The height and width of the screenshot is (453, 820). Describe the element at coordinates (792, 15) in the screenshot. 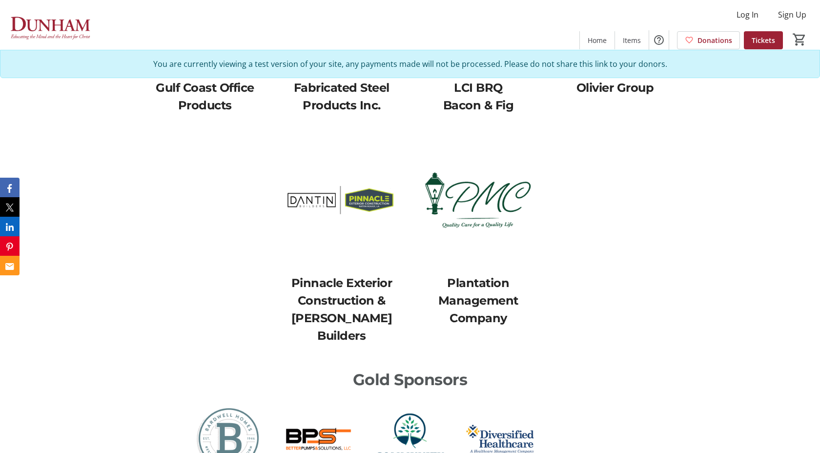

I see `span: Sign Up` at that location.